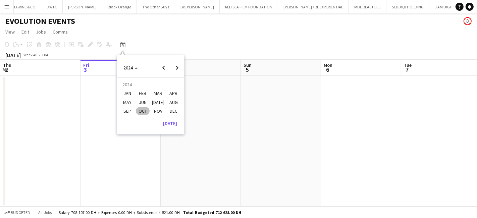 Image resolution: width=477 pixels, height=218 pixels. What do you see at coordinates (52, 7) in the screenshot?
I see `button: DWTC` at bounding box center [52, 7].